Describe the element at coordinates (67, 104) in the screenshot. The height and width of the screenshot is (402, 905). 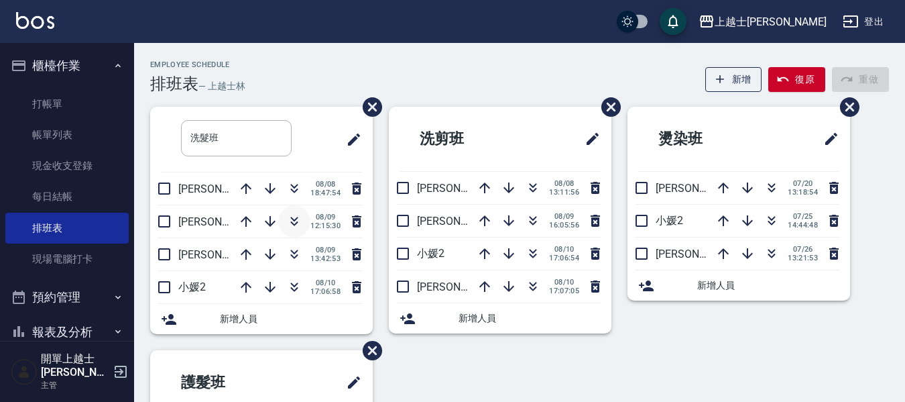
I see `a: 打帳單` at that location.